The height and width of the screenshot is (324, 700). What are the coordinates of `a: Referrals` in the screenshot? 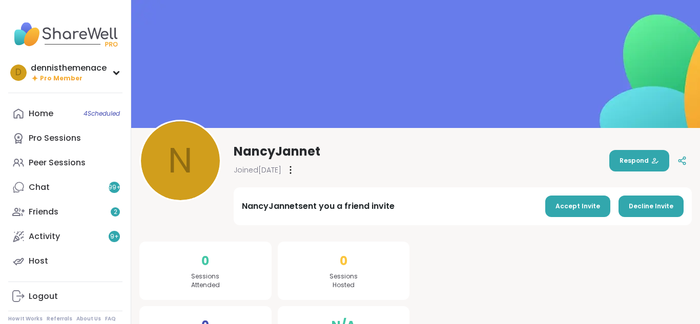 It's located at (59, 319).